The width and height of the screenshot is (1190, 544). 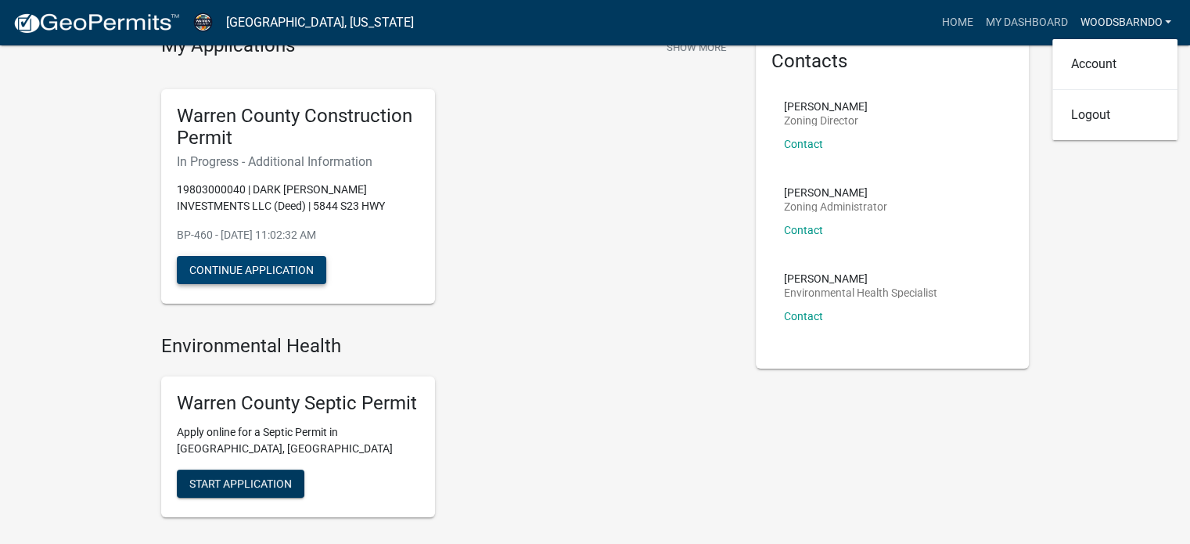 What do you see at coordinates (240, 484) in the screenshot?
I see `button: Start Application` at bounding box center [240, 484].